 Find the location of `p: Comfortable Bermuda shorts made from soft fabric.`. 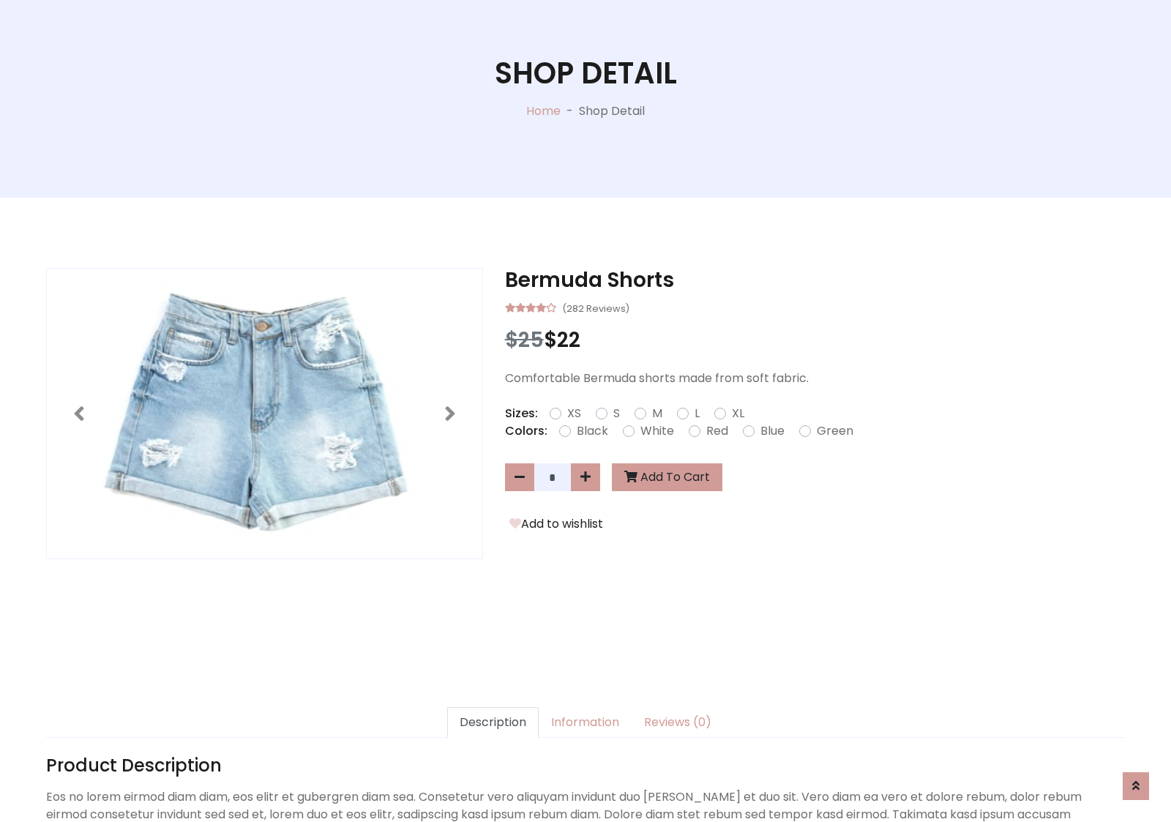

p: Comfortable Bermuda shorts made from soft fabric. is located at coordinates (814, 378).